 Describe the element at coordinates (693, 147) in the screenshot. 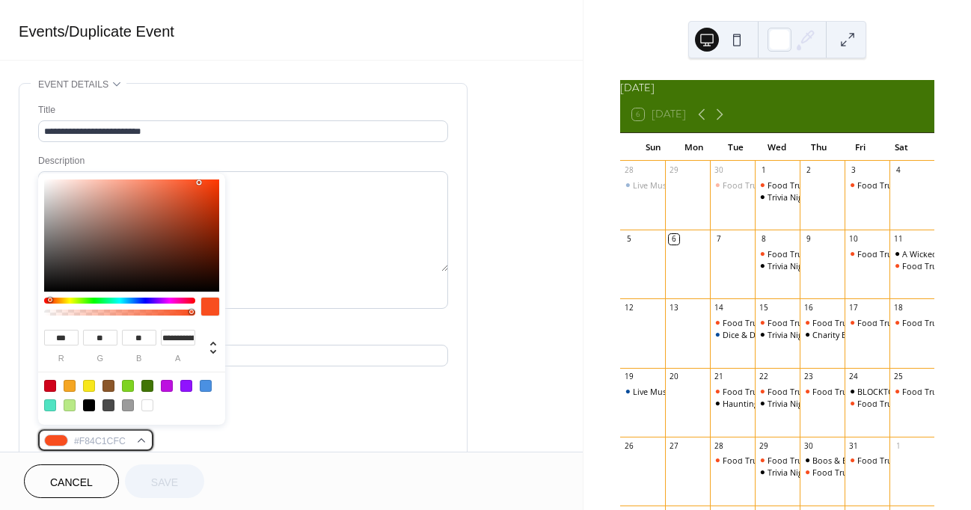

I see `div: Mon` at that location.